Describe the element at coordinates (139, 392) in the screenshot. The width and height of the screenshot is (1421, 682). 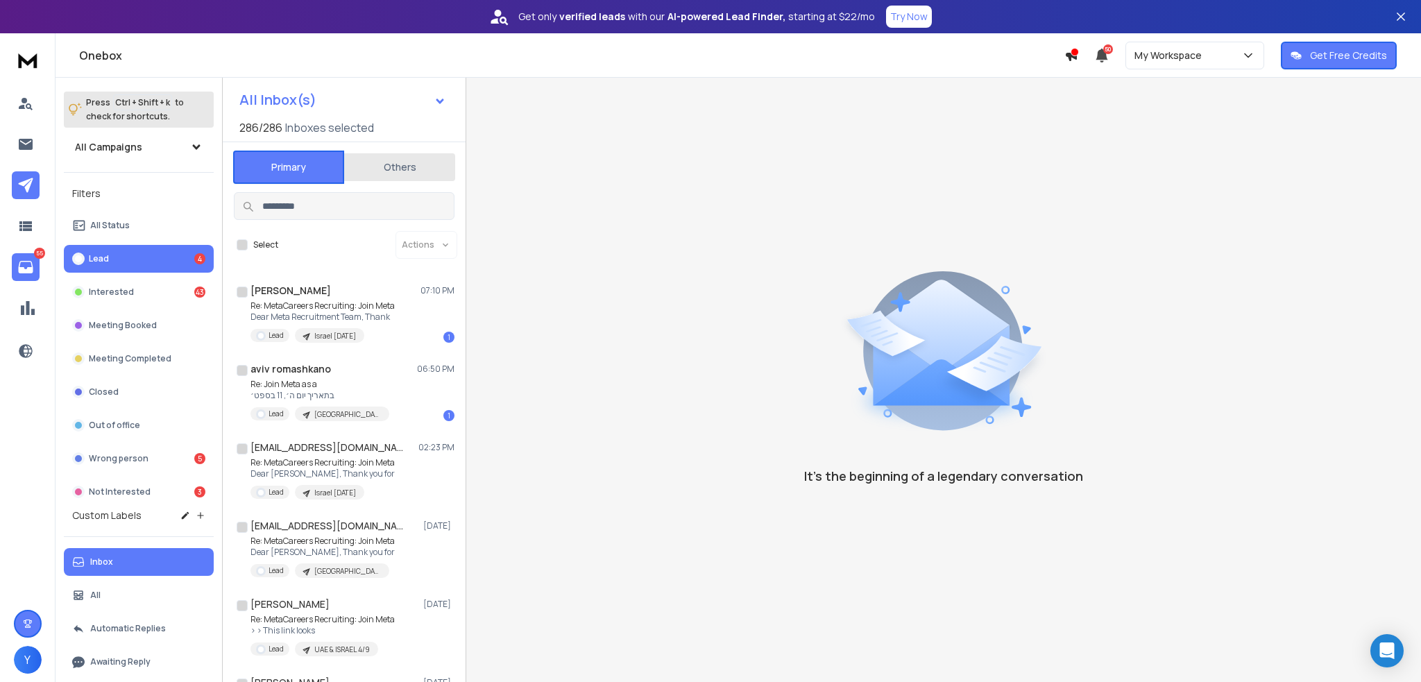
I see `button: Closed` at that location.